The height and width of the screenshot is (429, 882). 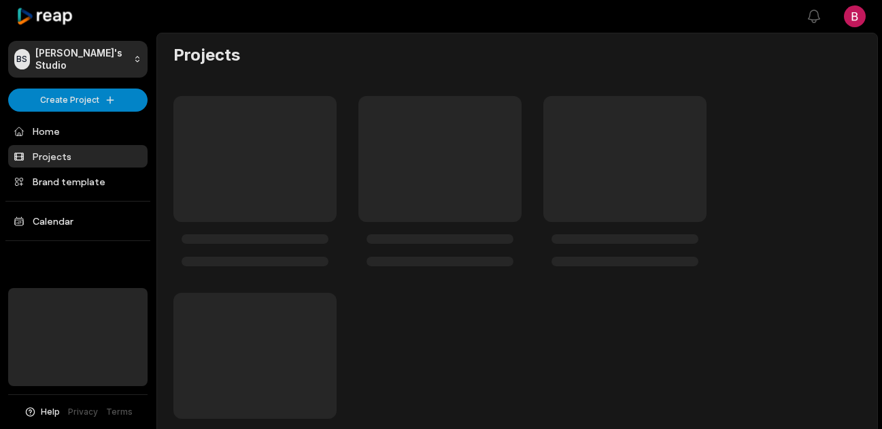 I want to click on a: Privacy, so click(x=83, y=412).